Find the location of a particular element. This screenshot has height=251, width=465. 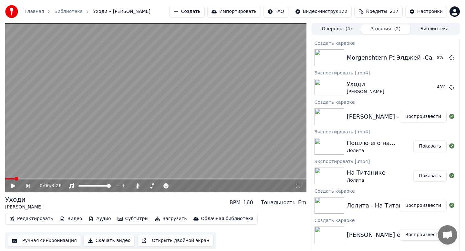

button: Видео is located at coordinates (71, 219).